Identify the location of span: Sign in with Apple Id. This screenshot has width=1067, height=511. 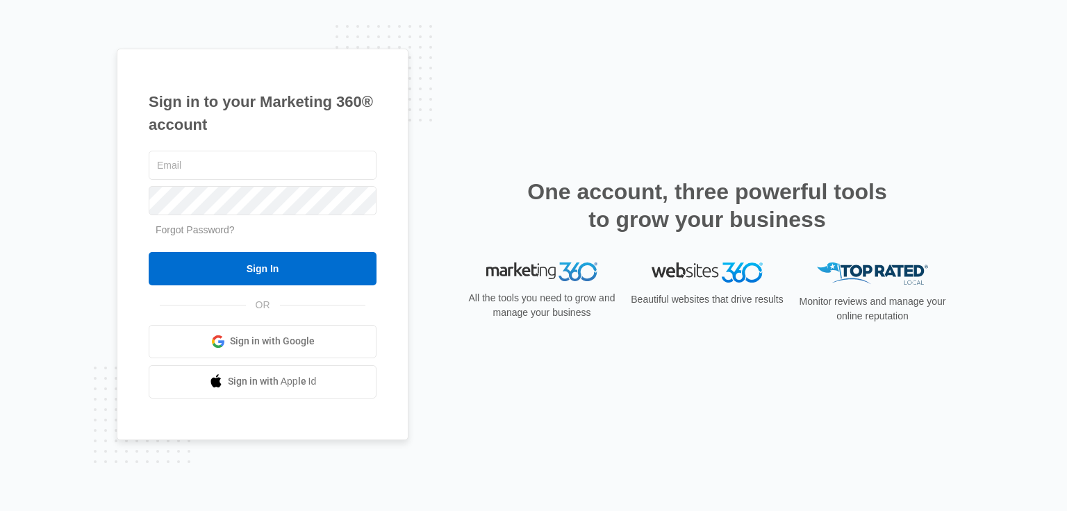
(272, 381).